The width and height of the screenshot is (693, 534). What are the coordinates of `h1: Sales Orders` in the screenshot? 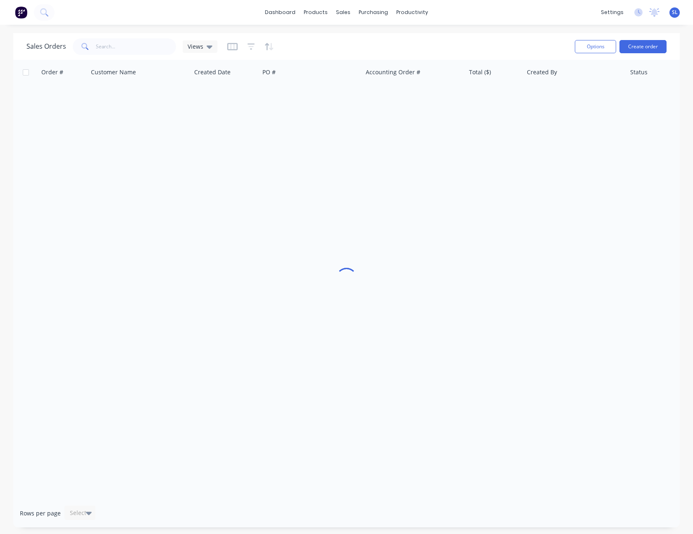 It's located at (46, 46).